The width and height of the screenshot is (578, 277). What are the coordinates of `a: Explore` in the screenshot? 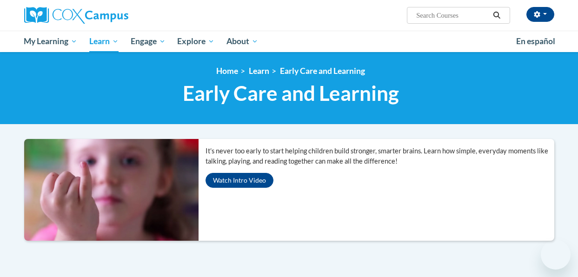 It's located at (196, 41).